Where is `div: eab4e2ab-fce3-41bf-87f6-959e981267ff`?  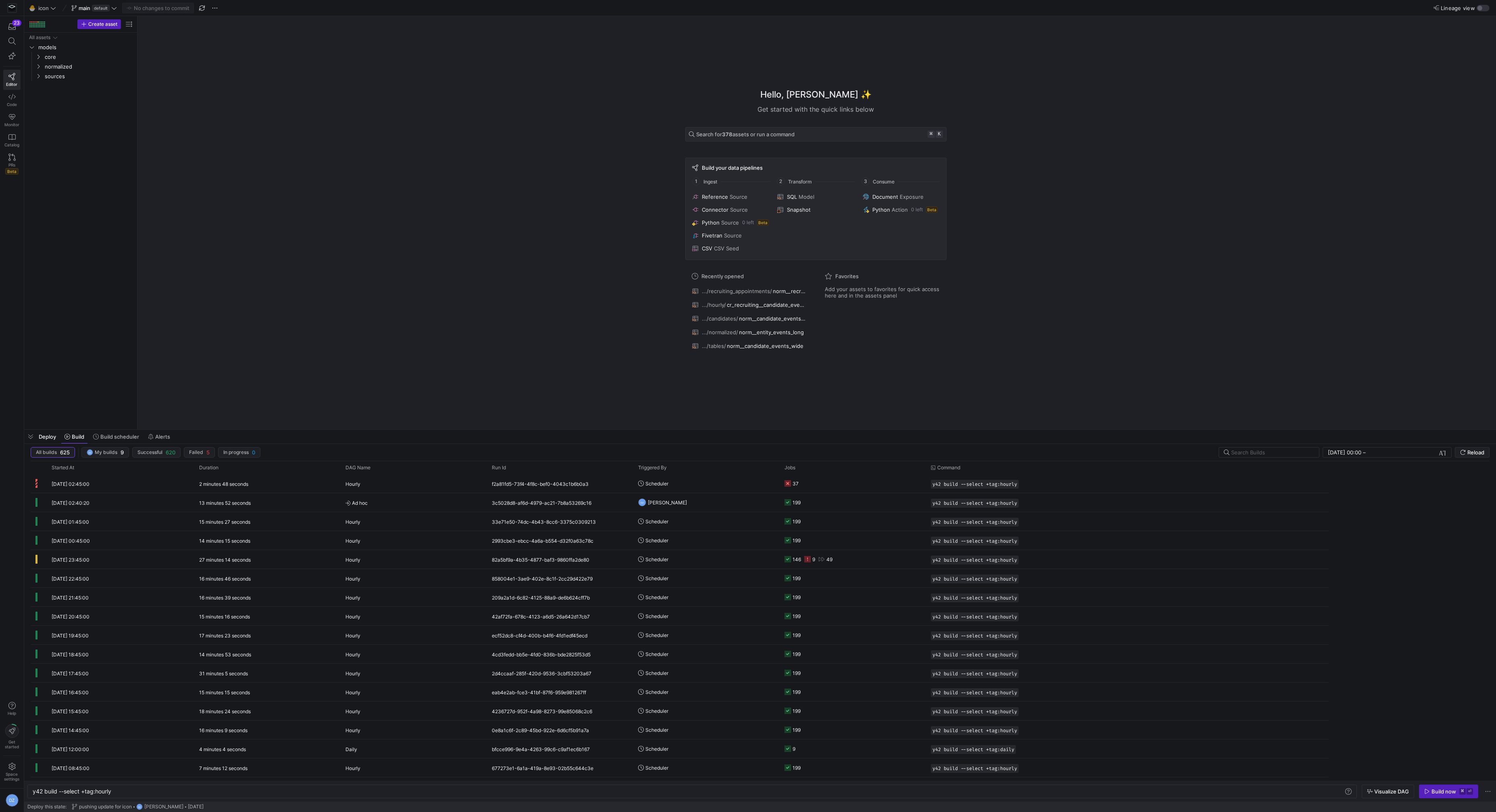
div: eab4e2ab-fce3-41bf-87f6-959e981267ff is located at coordinates (559, 691).